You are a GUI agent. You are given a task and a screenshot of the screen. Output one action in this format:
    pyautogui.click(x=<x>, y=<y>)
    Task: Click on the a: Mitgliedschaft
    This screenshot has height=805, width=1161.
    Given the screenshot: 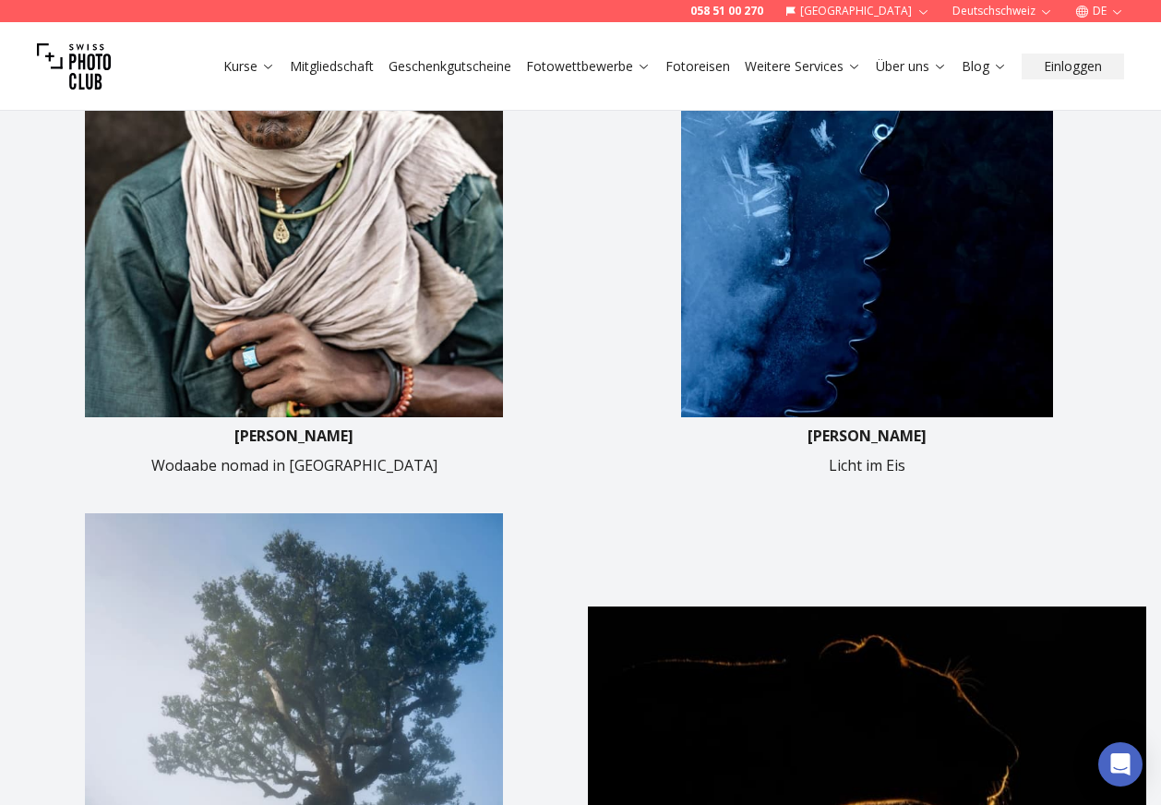 What is the action you would take?
    pyautogui.click(x=331, y=66)
    